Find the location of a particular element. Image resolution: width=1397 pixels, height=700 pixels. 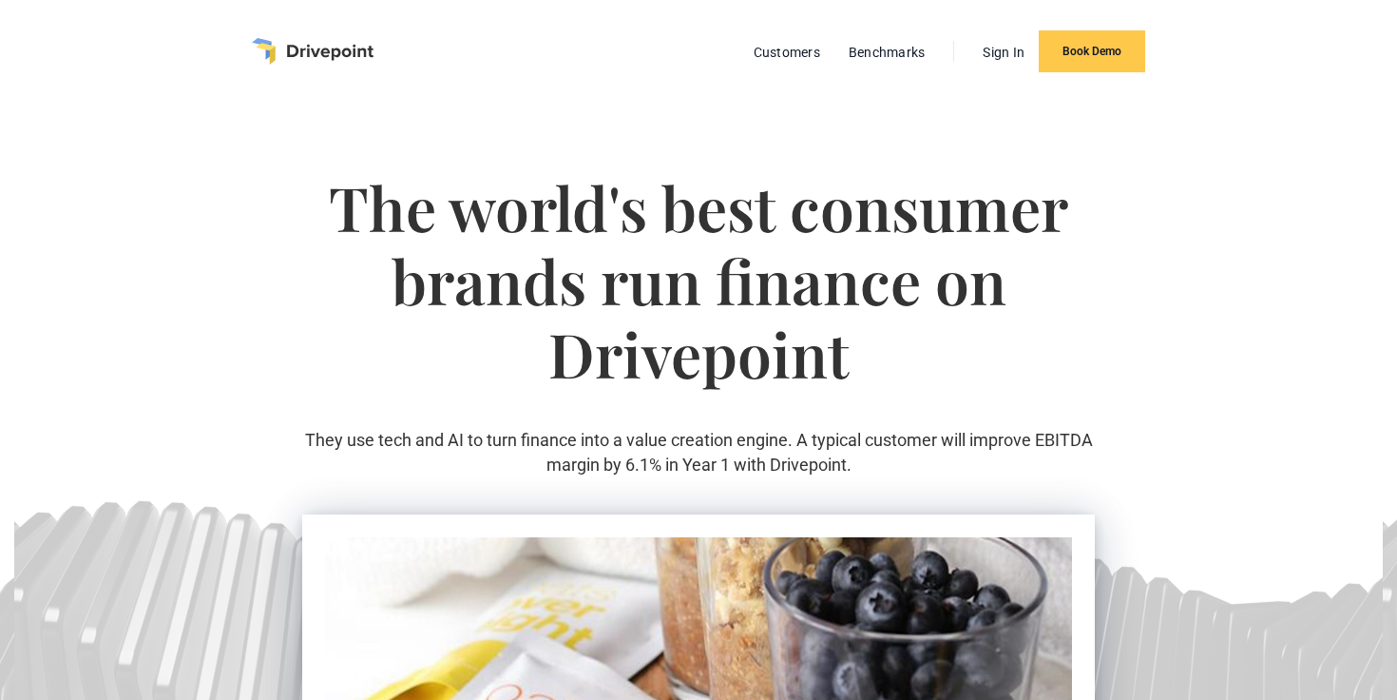

a: Customers is located at coordinates (787, 52).